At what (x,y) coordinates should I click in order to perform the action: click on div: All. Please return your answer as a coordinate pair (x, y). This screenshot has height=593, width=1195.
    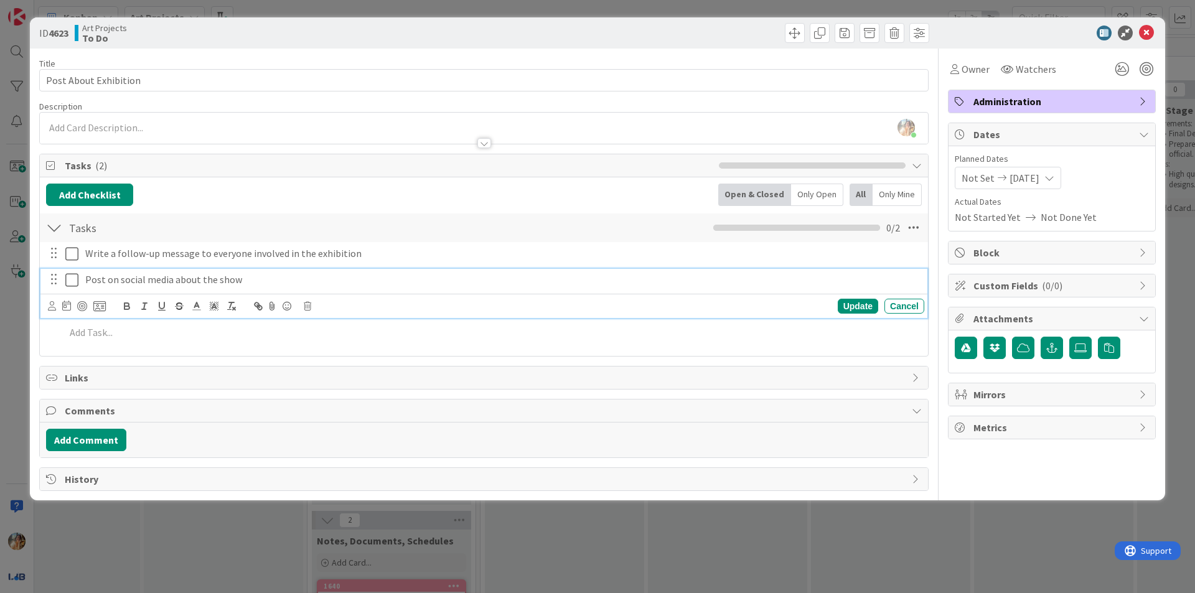
    Looking at the image, I should click on (861, 195).